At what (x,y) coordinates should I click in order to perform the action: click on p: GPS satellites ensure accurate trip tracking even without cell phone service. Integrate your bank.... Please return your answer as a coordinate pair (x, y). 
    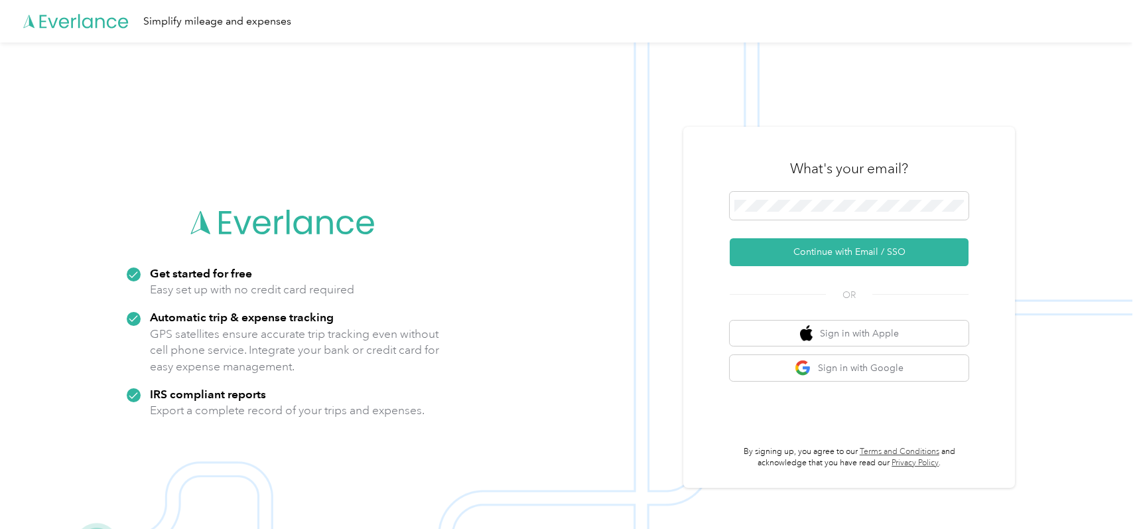
    Looking at the image, I should click on (294, 350).